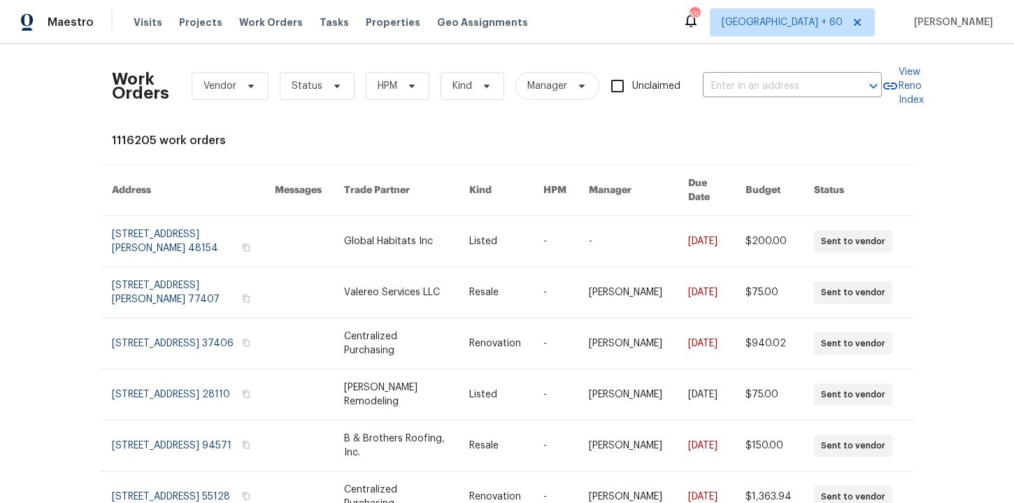  Describe the element at coordinates (71, 22) in the screenshot. I see `span: Maestro` at that location.